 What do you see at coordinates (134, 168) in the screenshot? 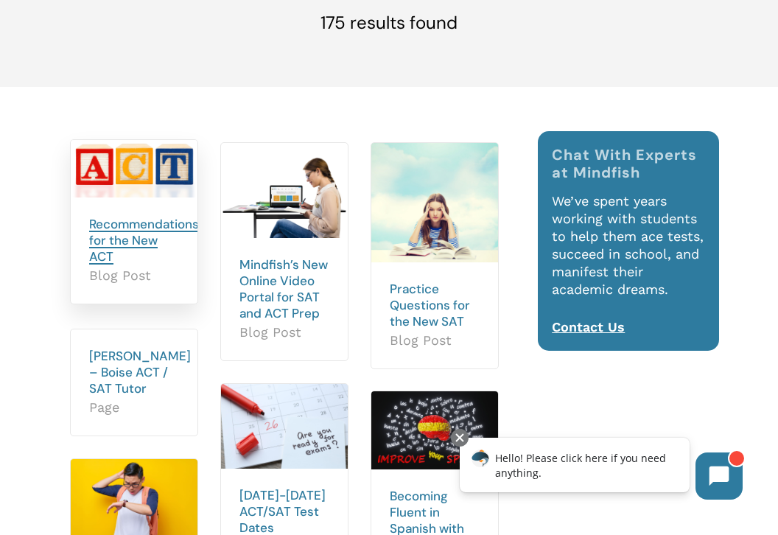
I see `img: American,College,Test,Act,Alphabet,Blocks,Over,White,Background.` at bounding box center [134, 168].